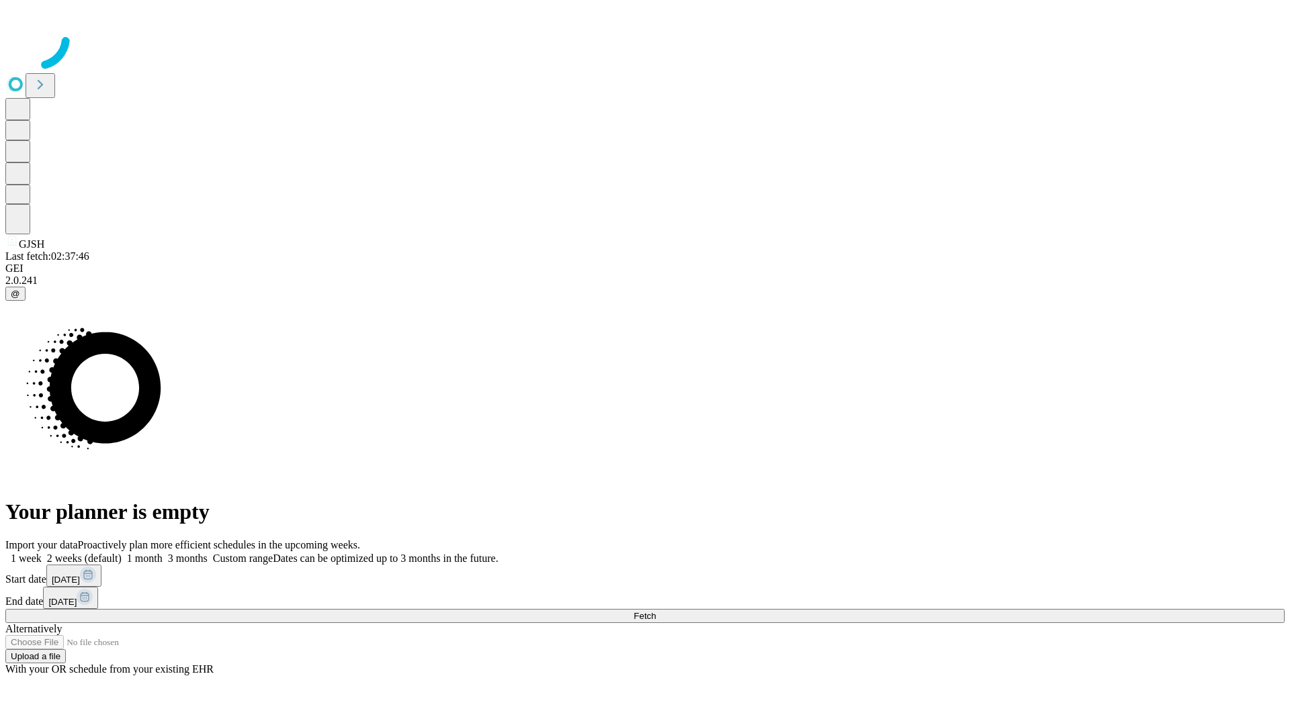 This screenshot has width=1290, height=725. I want to click on span: Import your data, so click(42, 545).